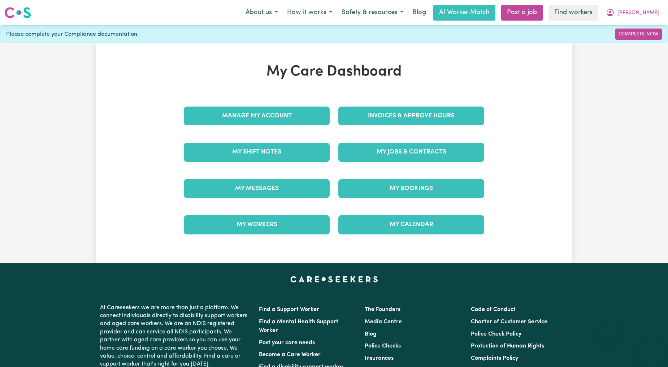  What do you see at coordinates (72, 34) in the screenshot?
I see `span: Please complete your Compliance documentation.` at bounding box center [72, 34].